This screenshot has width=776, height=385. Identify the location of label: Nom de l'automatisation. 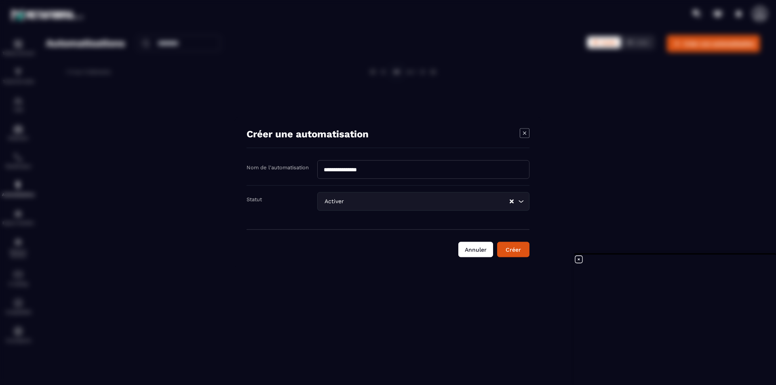
(278, 167).